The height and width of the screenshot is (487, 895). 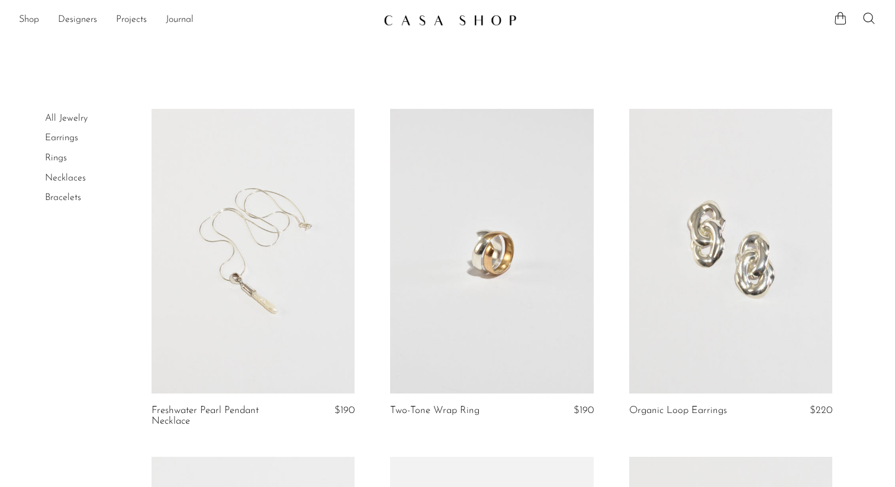 I want to click on a: Designers, so click(x=78, y=20).